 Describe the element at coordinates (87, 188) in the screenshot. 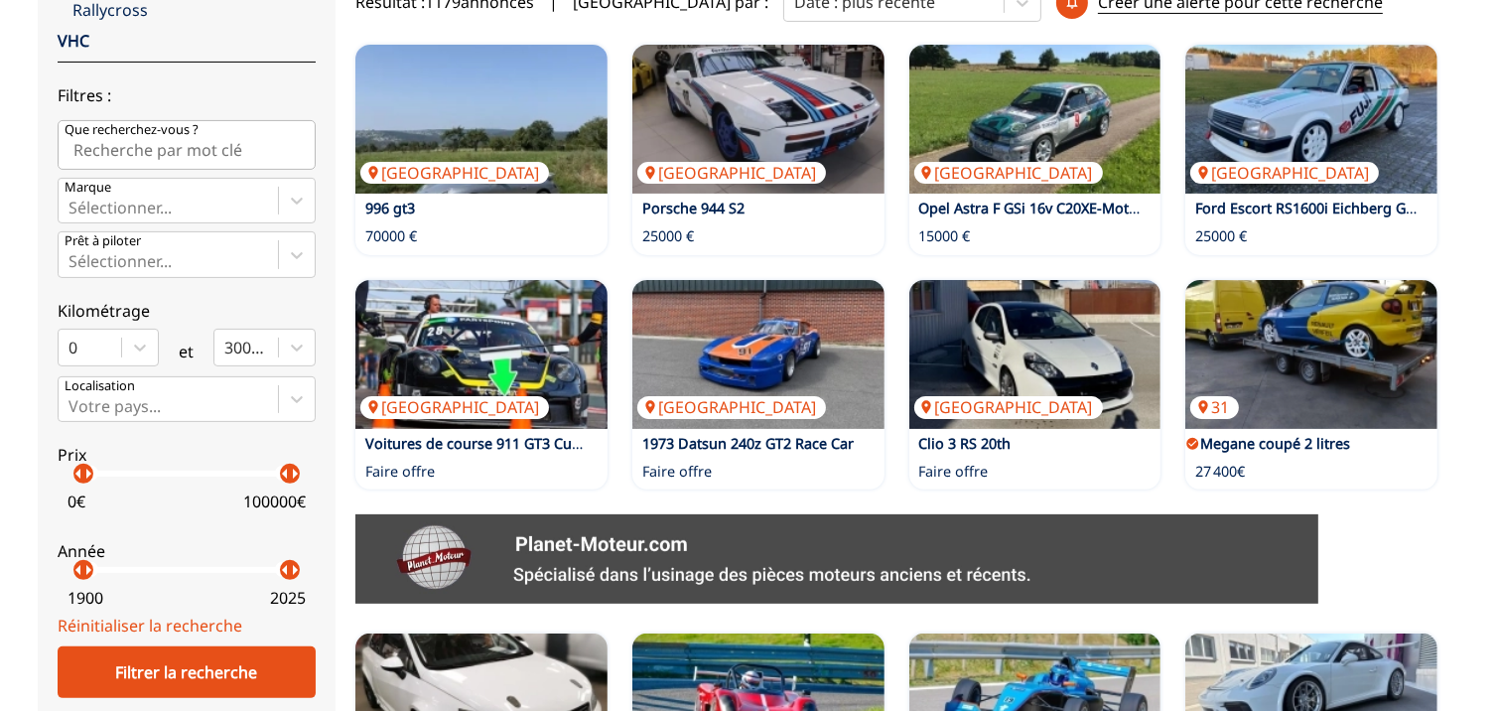

I see `p: Marque` at that location.